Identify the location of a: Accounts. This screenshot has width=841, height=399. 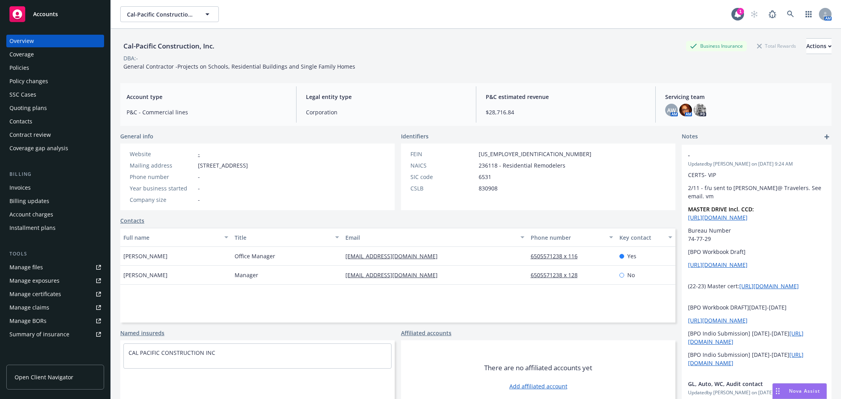
(55, 14).